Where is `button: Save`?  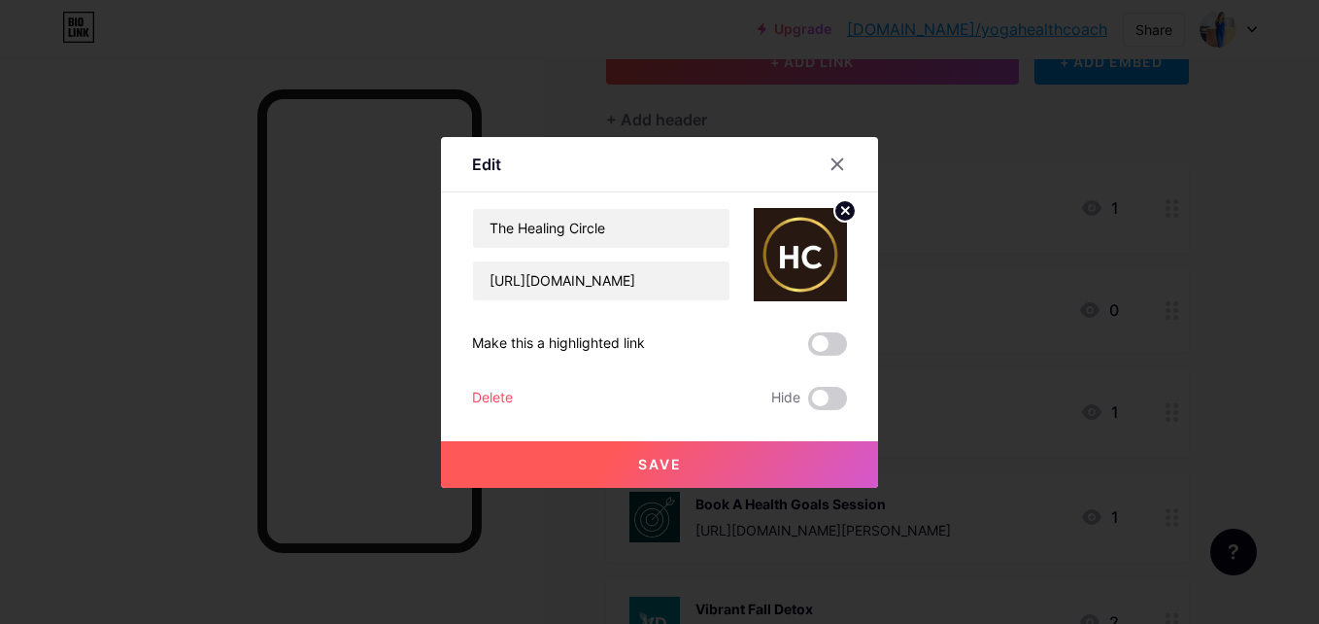
button: Save is located at coordinates (659, 464).